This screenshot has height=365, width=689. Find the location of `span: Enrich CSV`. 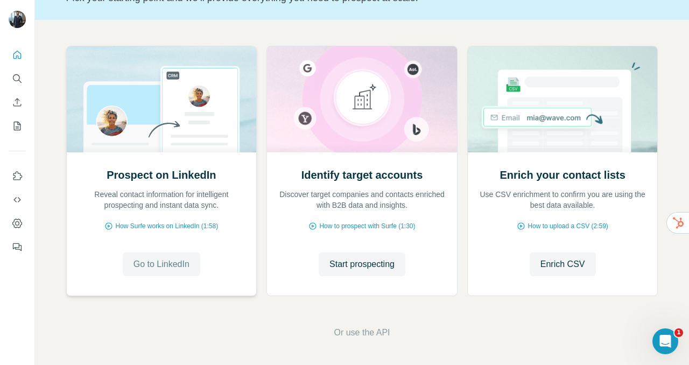

span: Enrich CSV is located at coordinates (562, 264).